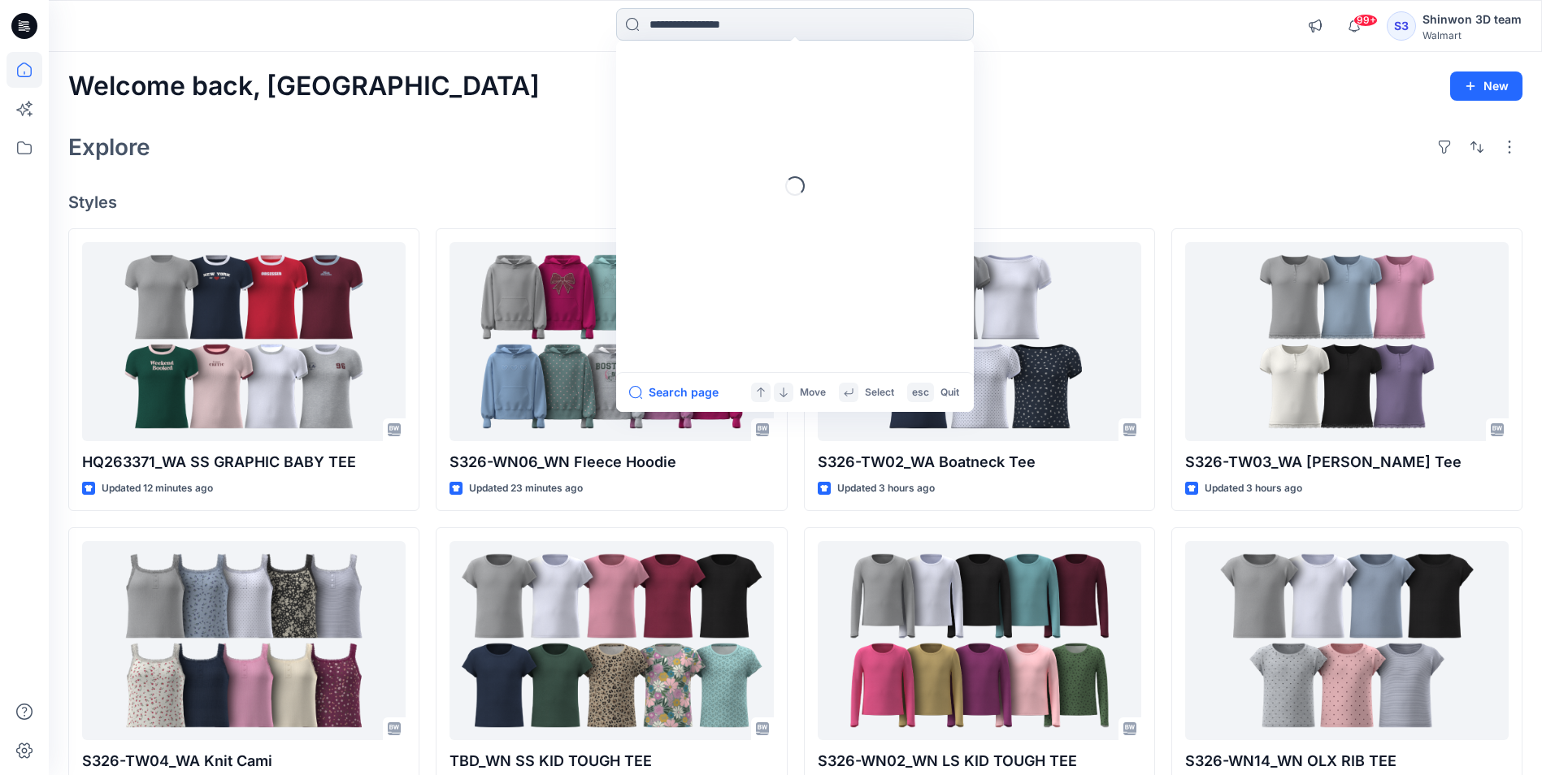 This screenshot has width=1542, height=775. I want to click on p: S326-WN06_WN Fleece Hoodie, so click(611, 462).